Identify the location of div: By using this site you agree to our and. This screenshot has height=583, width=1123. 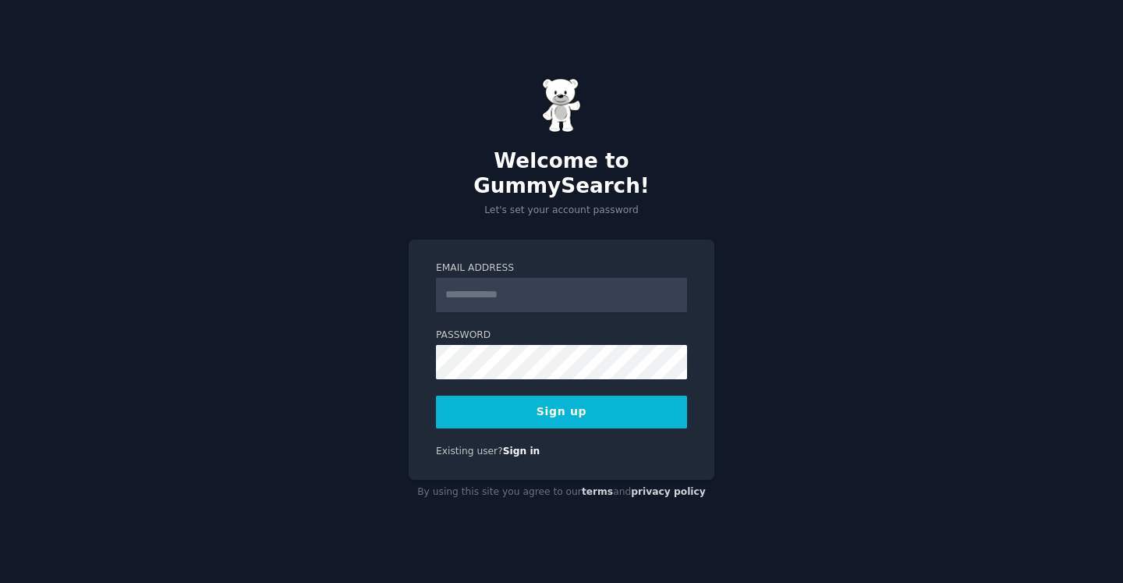
(562, 492).